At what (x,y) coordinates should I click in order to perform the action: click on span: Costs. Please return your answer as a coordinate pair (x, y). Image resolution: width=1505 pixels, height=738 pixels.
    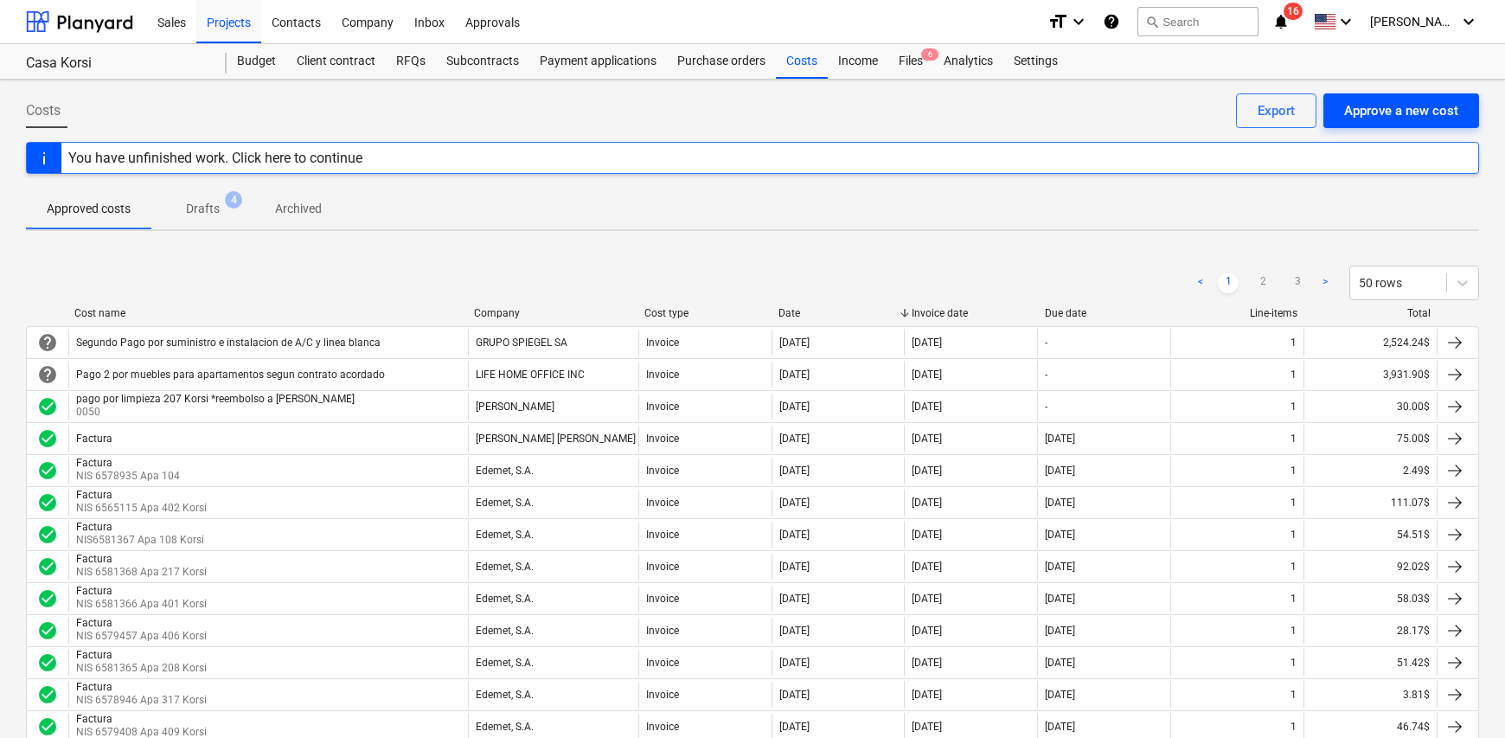
    Looking at the image, I should click on (43, 111).